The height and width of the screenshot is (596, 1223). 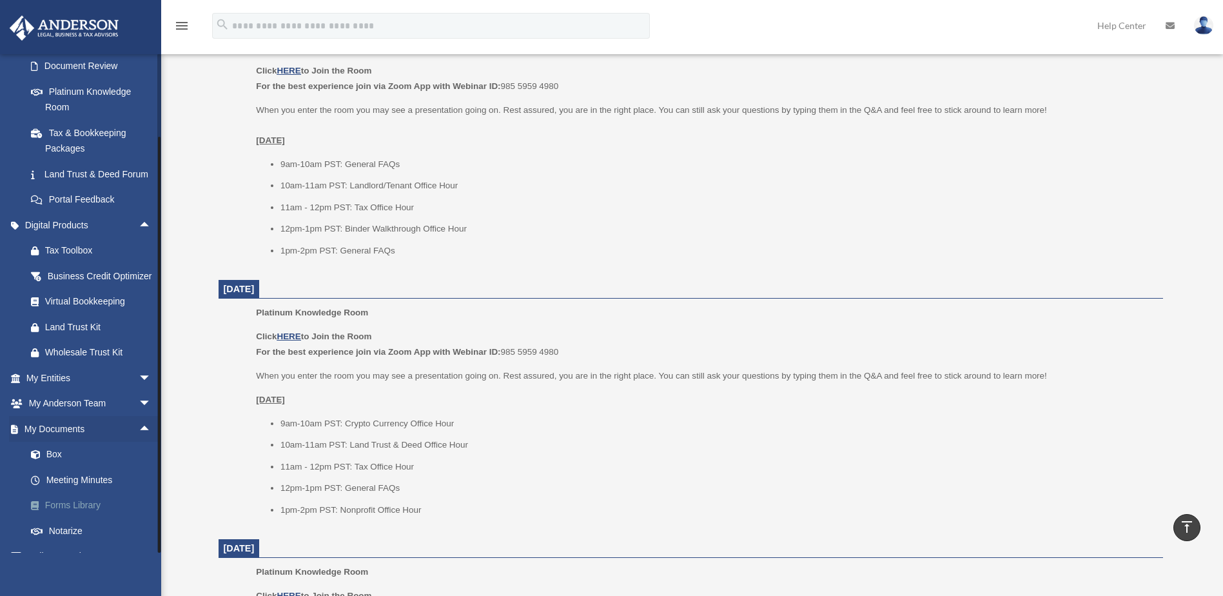 What do you see at coordinates (94, 327) in the screenshot?
I see `a: Land Trust Kit` at bounding box center [94, 327].